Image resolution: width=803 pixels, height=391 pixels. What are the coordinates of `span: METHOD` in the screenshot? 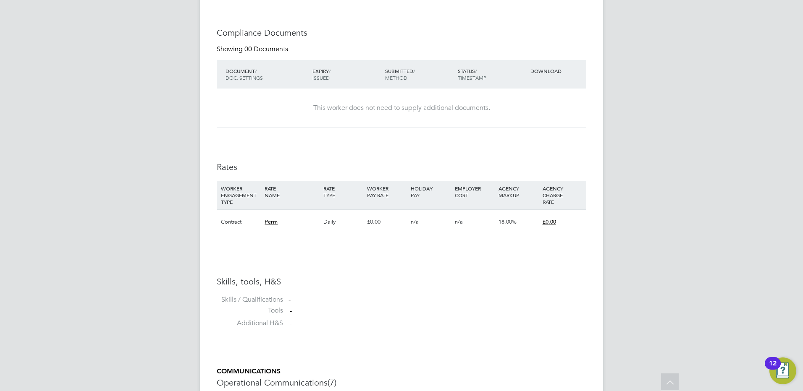 It's located at (396, 78).